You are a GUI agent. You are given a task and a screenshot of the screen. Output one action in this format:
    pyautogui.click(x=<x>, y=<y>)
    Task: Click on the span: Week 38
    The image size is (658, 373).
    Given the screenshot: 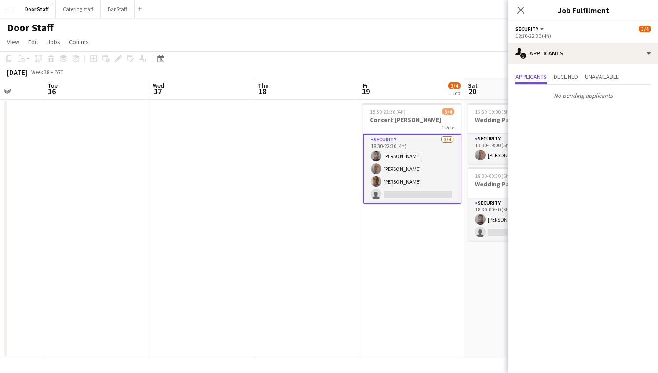 What is the action you would take?
    pyautogui.click(x=40, y=72)
    